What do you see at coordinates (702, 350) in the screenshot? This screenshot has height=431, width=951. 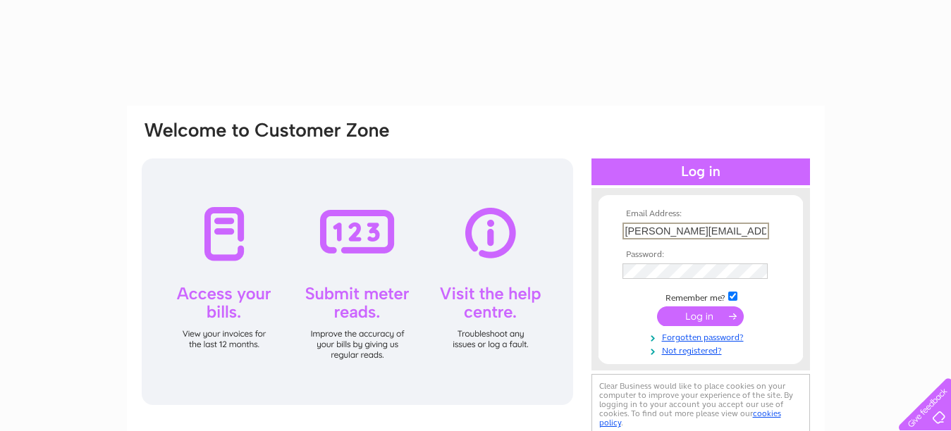 I see `a: Not registered?` at bounding box center [702, 350].